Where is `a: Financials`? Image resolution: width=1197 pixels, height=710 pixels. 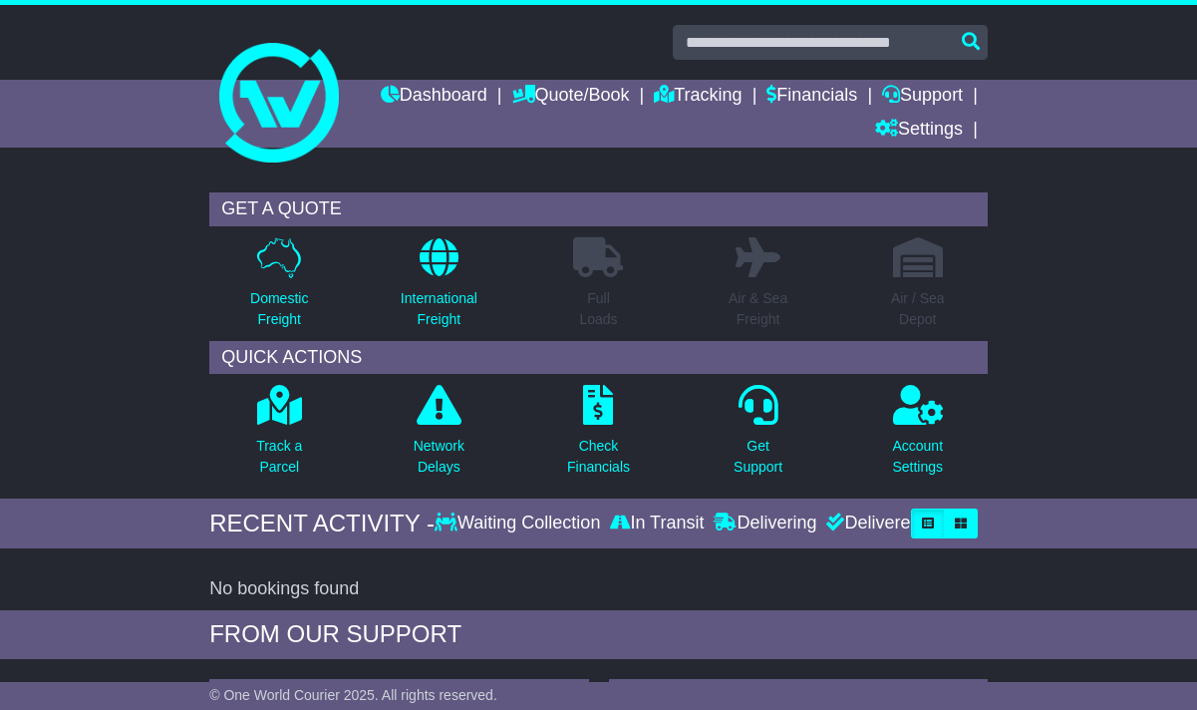 a: Financials is located at coordinates (811, 97).